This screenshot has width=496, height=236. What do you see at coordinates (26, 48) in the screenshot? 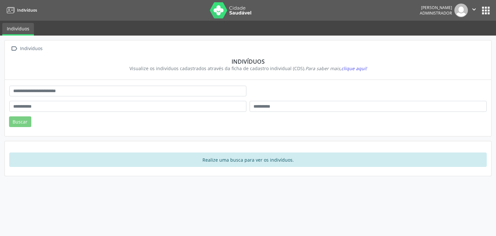
I see `a:  Indivíduos` at bounding box center [26, 48].